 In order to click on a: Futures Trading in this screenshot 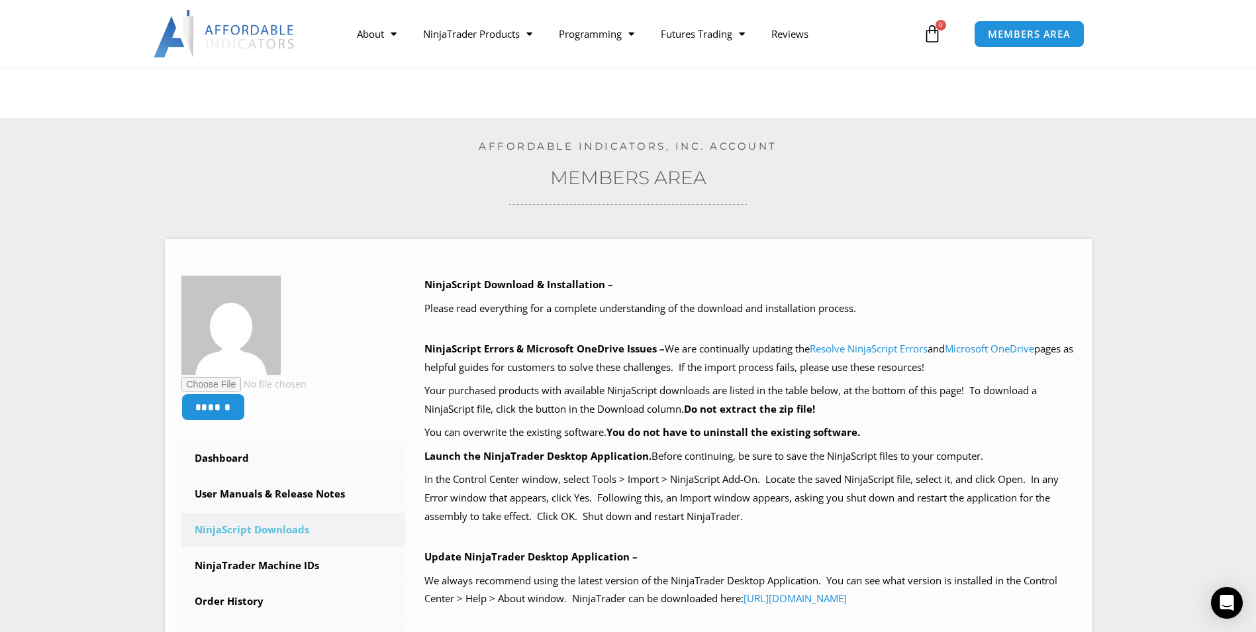, I will do `click(703, 34)`.